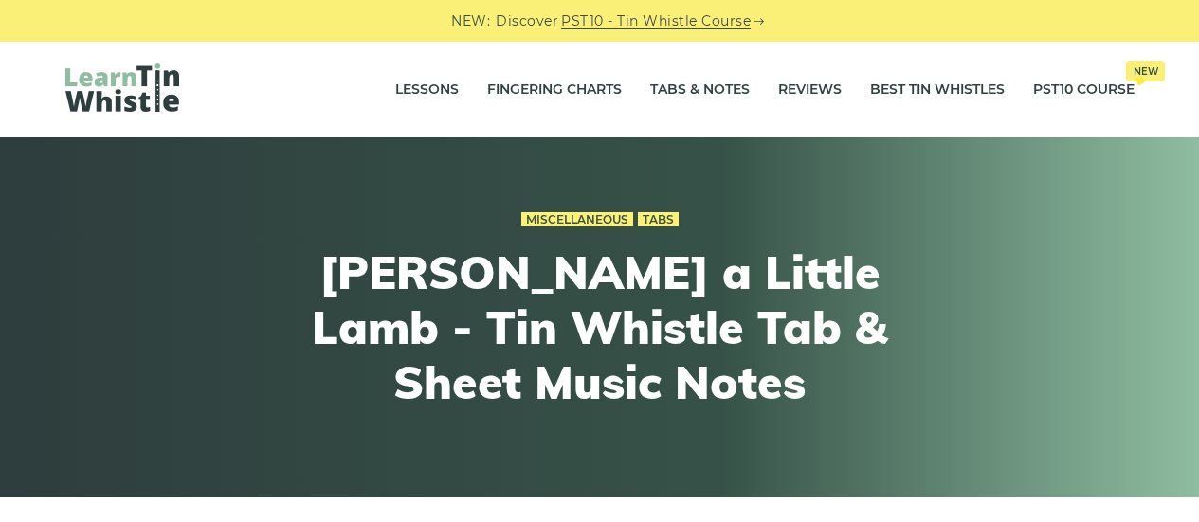 This screenshot has height=522, width=1199. I want to click on a: Tabs, so click(658, 220).